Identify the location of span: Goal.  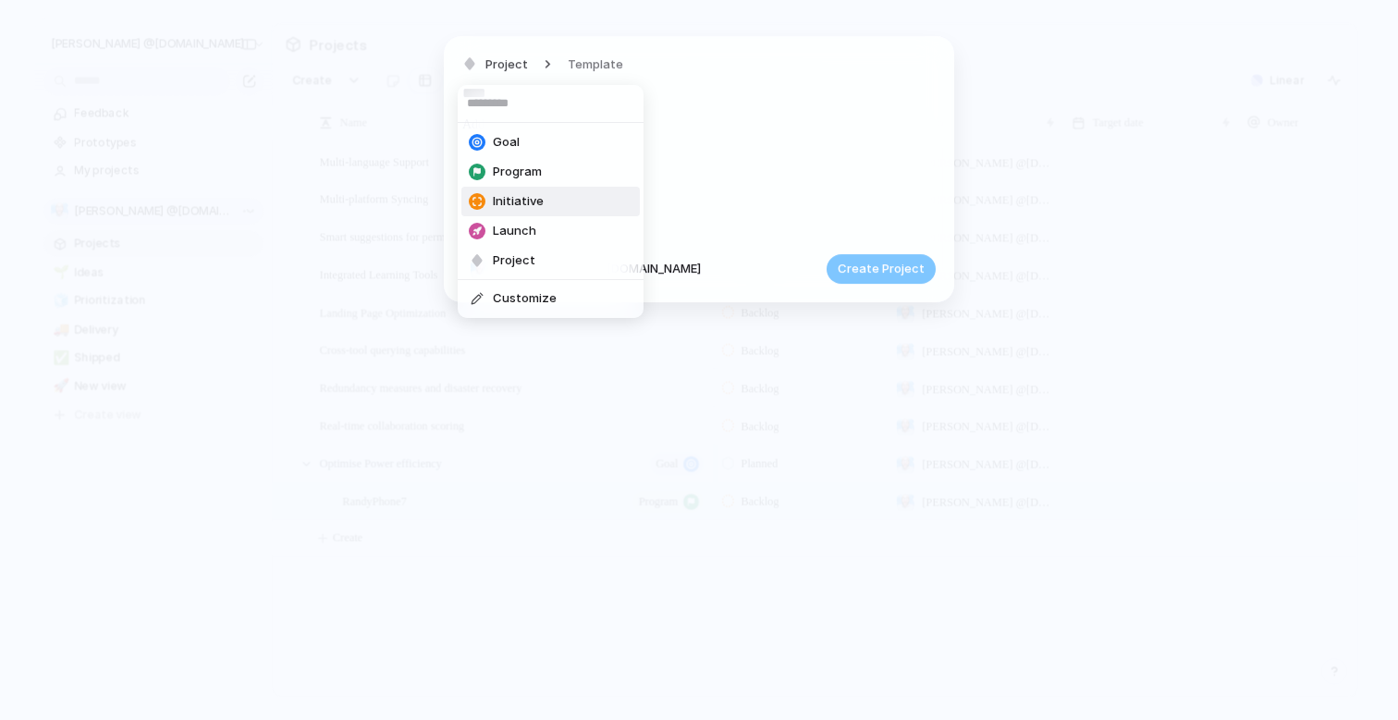
(506, 142).